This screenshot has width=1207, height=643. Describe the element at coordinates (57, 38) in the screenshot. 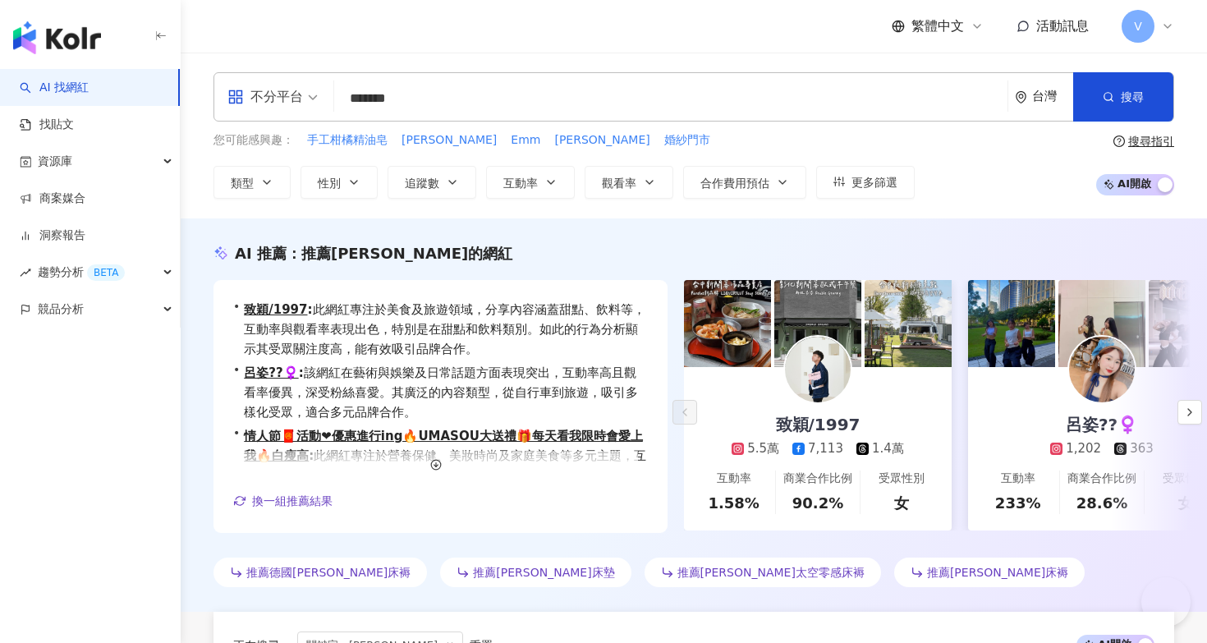

I see `img: logo` at that location.